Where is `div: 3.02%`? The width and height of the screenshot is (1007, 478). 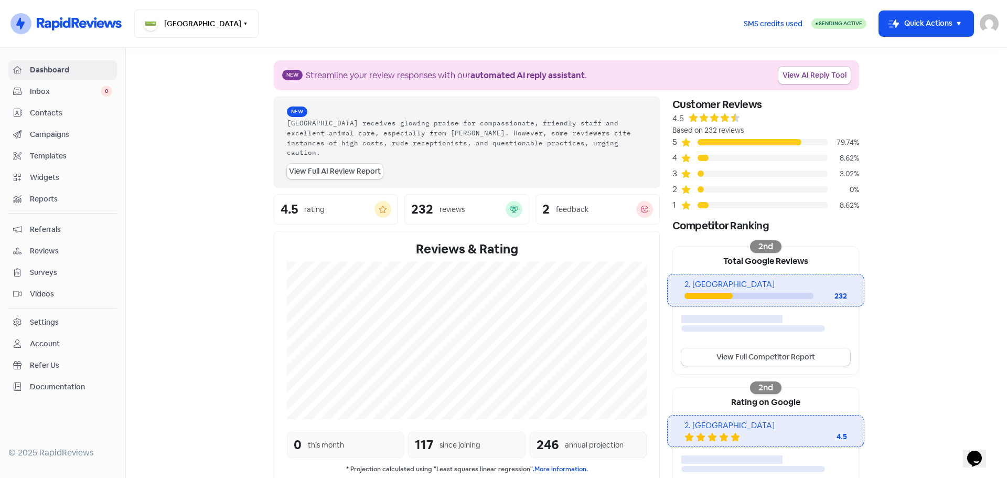 div: 3.02% is located at coordinates (843, 174).